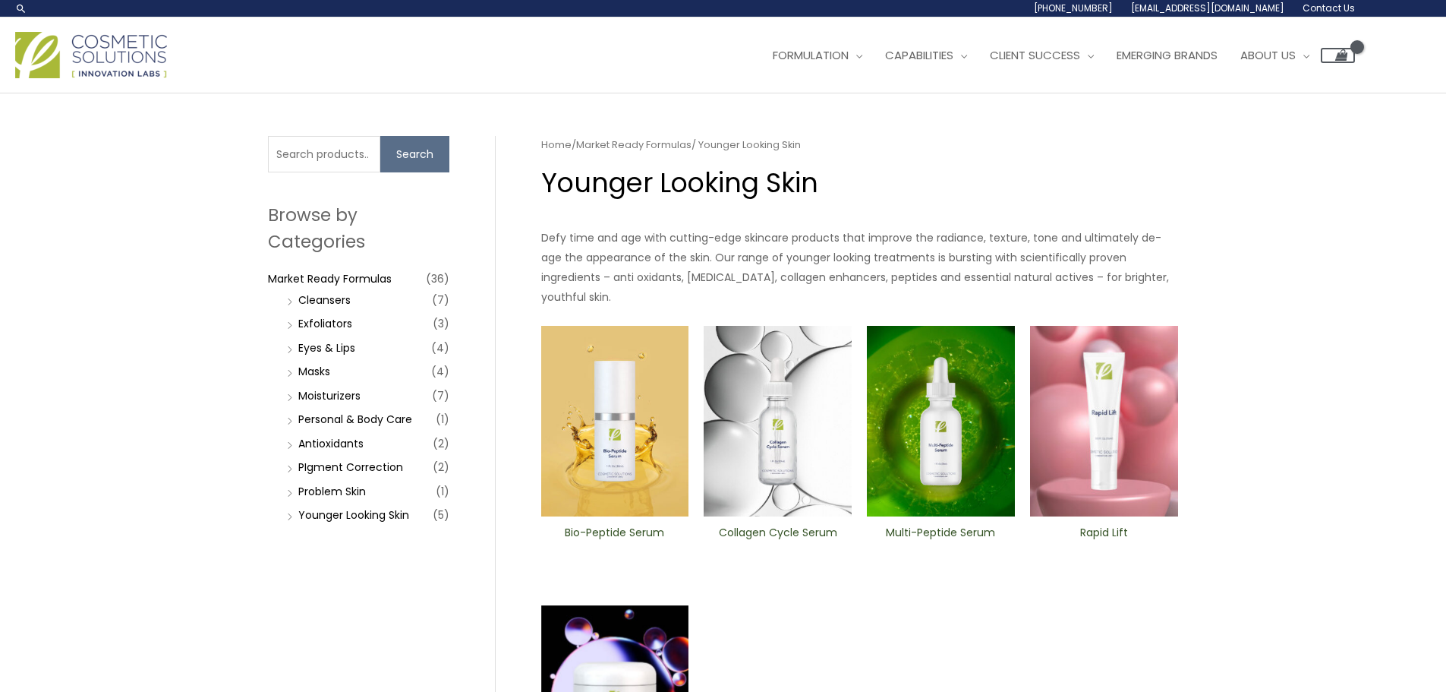 This screenshot has height=692, width=1446. What do you see at coordinates (330, 396) in the screenshot?
I see `a: Moisturizers` at bounding box center [330, 396].